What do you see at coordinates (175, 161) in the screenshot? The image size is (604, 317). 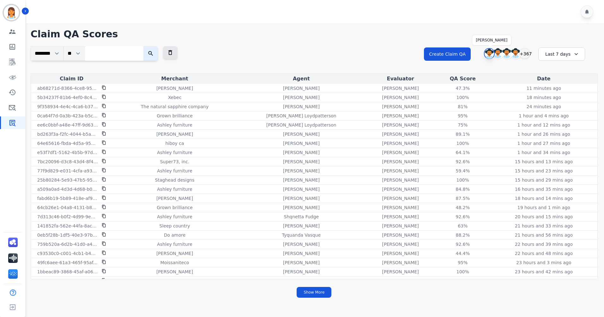 I see `p: Super73, inc.` at bounding box center [175, 161].